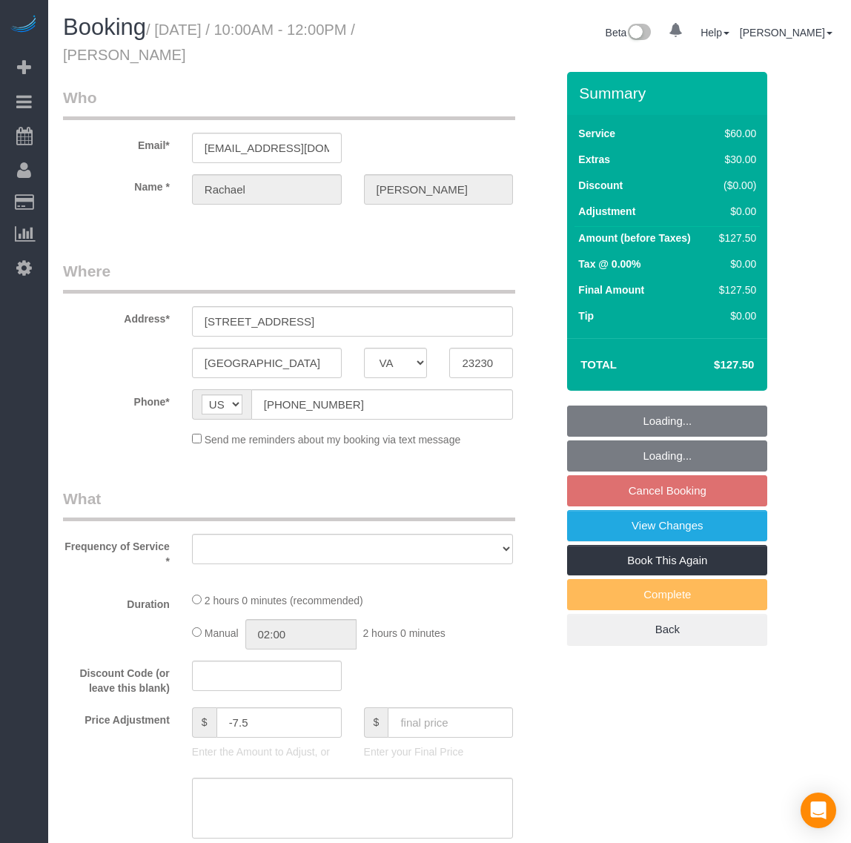 The height and width of the screenshot is (843, 851). I want to click on h4: $127.50, so click(712, 365).